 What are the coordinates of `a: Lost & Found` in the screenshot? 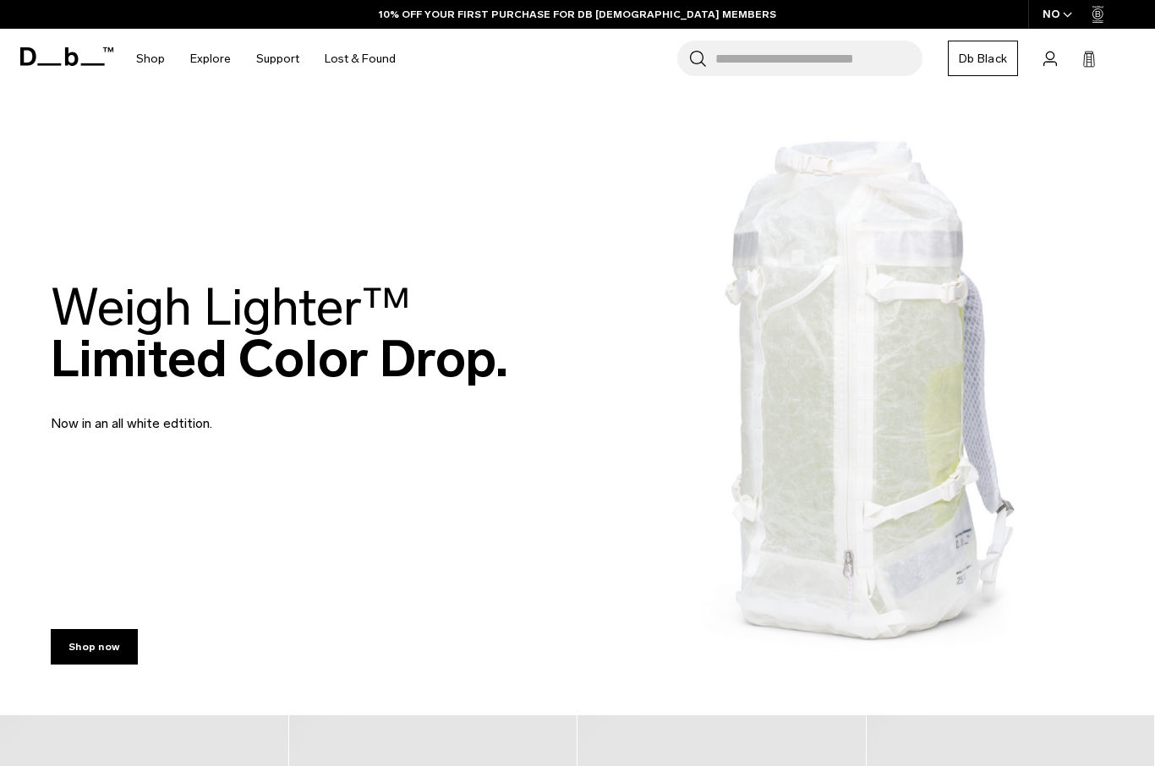 It's located at (360, 58).